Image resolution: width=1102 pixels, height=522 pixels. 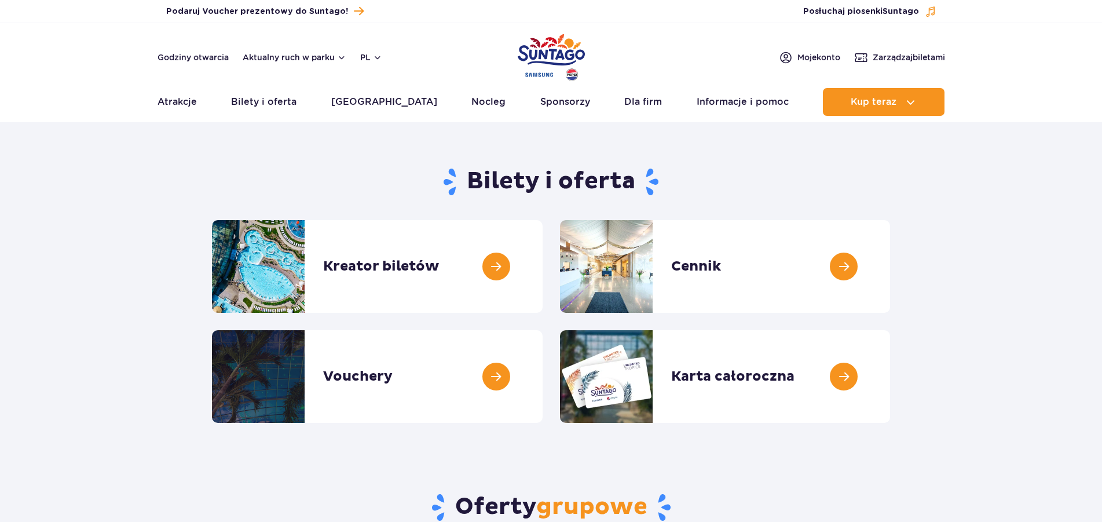 What do you see at coordinates (819, 57) in the screenshot?
I see `span: Moje konto` at bounding box center [819, 57].